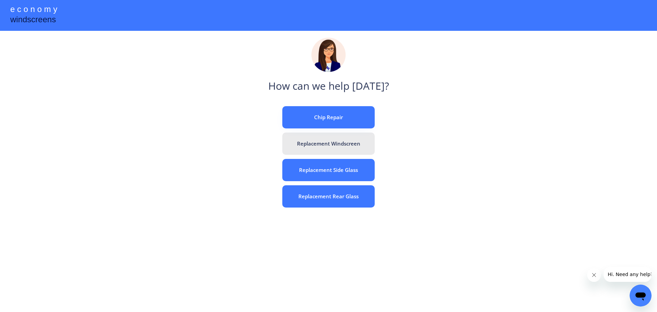 The height and width of the screenshot is (312, 657). Describe the element at coordinates (328, 55) in the screenshot. I see `img: madeline.png` at that location.